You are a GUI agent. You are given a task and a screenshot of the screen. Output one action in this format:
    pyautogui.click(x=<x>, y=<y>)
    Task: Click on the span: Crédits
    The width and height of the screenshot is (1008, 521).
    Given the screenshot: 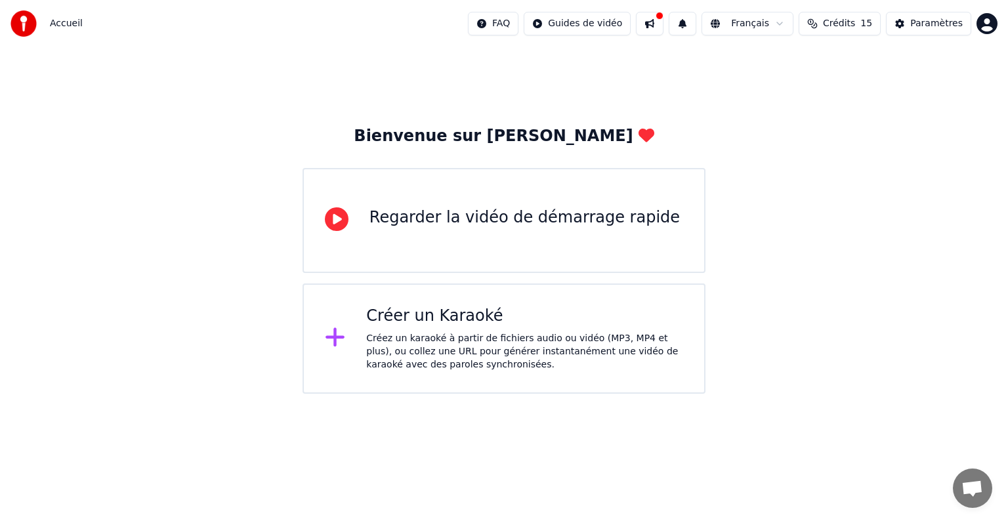 What is the action you would take?
    pyautogui.click(x=838, y=24)
    